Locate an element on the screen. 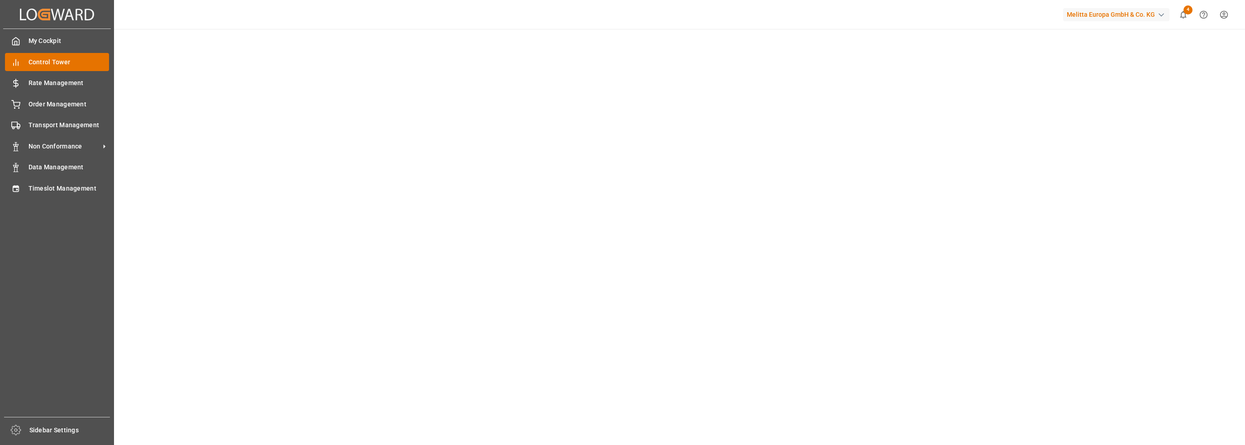 Image resolution: width=1245 pixels, height=445 pixels. span: Data Management is located at coordinates (69, 167).